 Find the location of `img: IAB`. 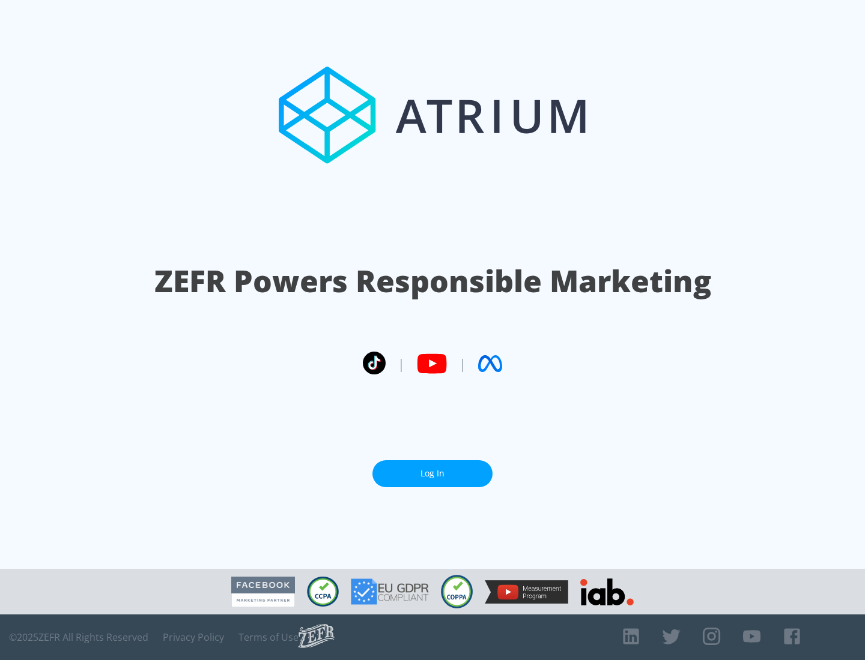

img: IAB is located at coordinates (606, 592).